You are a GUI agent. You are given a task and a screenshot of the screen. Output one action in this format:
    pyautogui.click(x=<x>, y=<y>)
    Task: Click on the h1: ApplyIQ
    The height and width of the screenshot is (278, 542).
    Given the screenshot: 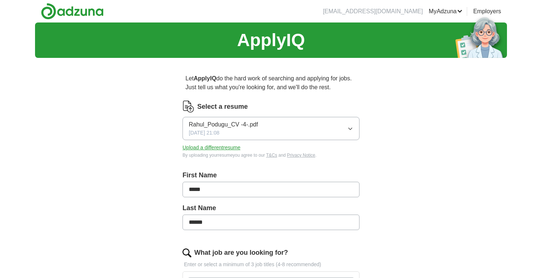 What is the action you would take?
    pyautogui.click(x=271, y=40)
    